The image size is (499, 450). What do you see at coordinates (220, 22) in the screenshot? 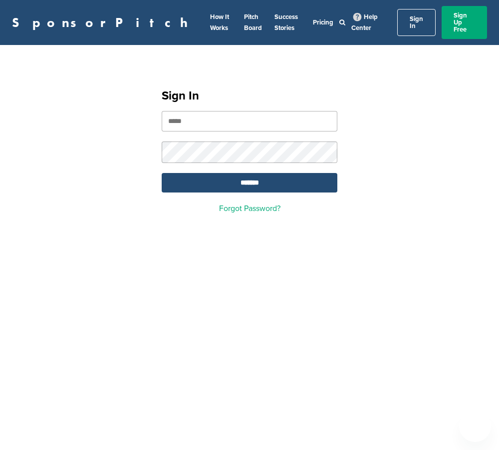
I see `a: How It Works` at bounding box center [220, 22].